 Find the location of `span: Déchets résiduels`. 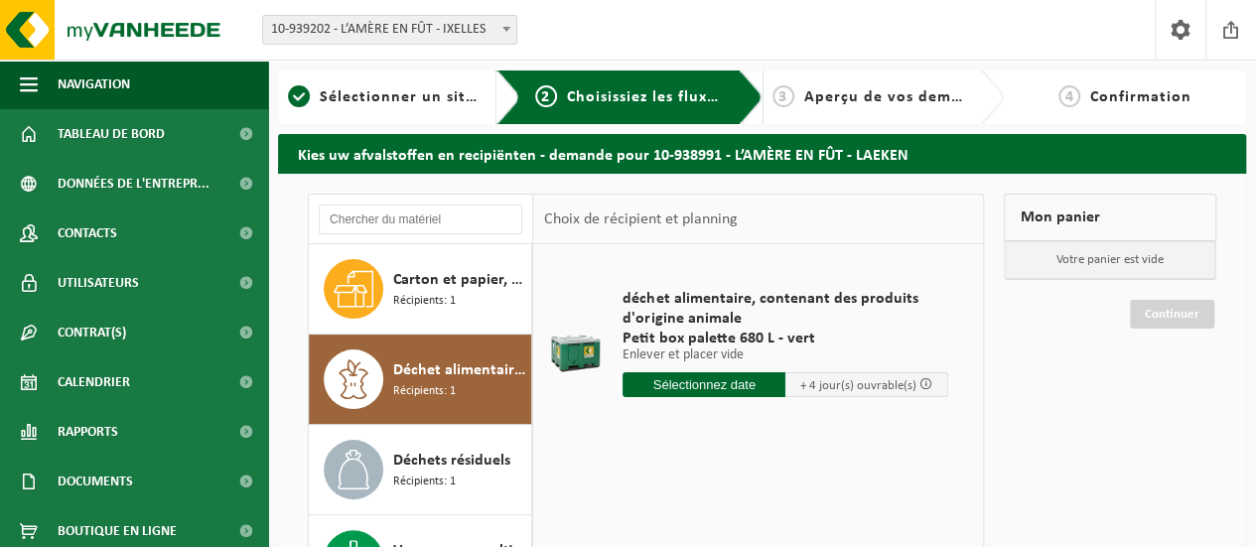

span: Déchets résiduels is located at coordinates (452, 461).